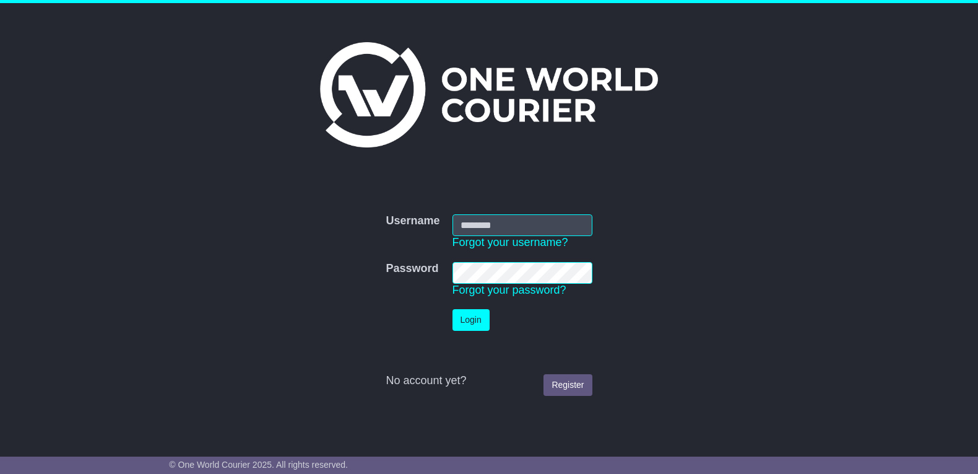 This screenshot has height=474, width=978. What do you see at coordinates (489, 95) in the screenshot?
I see `img: One World` at bounding box center [489, 95].